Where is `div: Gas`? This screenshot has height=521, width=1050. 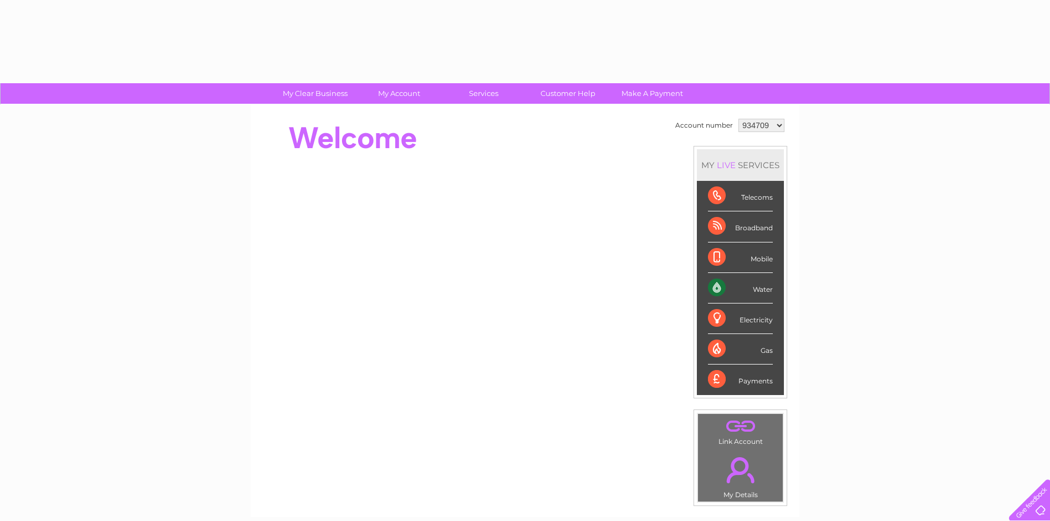
div: Gas is located at coordinates (740, 349).